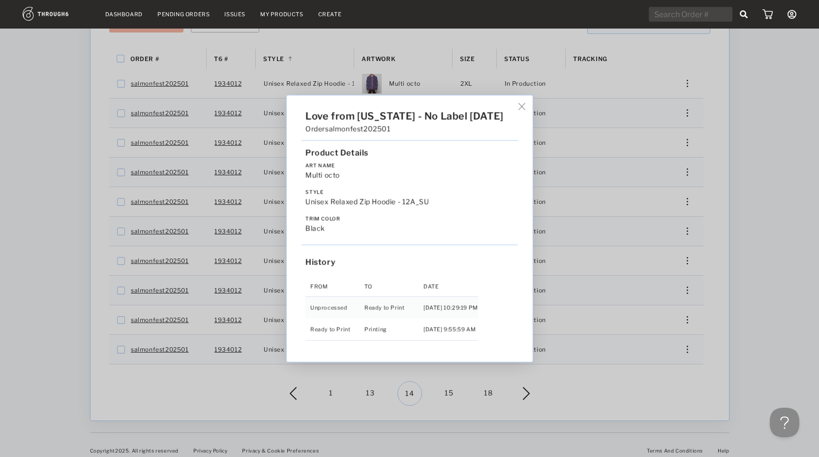 Image resolution: width=819 pixels, height=457 pixels. Describe the element at coordinates (522, 106) in the screenshot. I see `img: icon_button_x_thin.7ff7c24d.svg` at that location.